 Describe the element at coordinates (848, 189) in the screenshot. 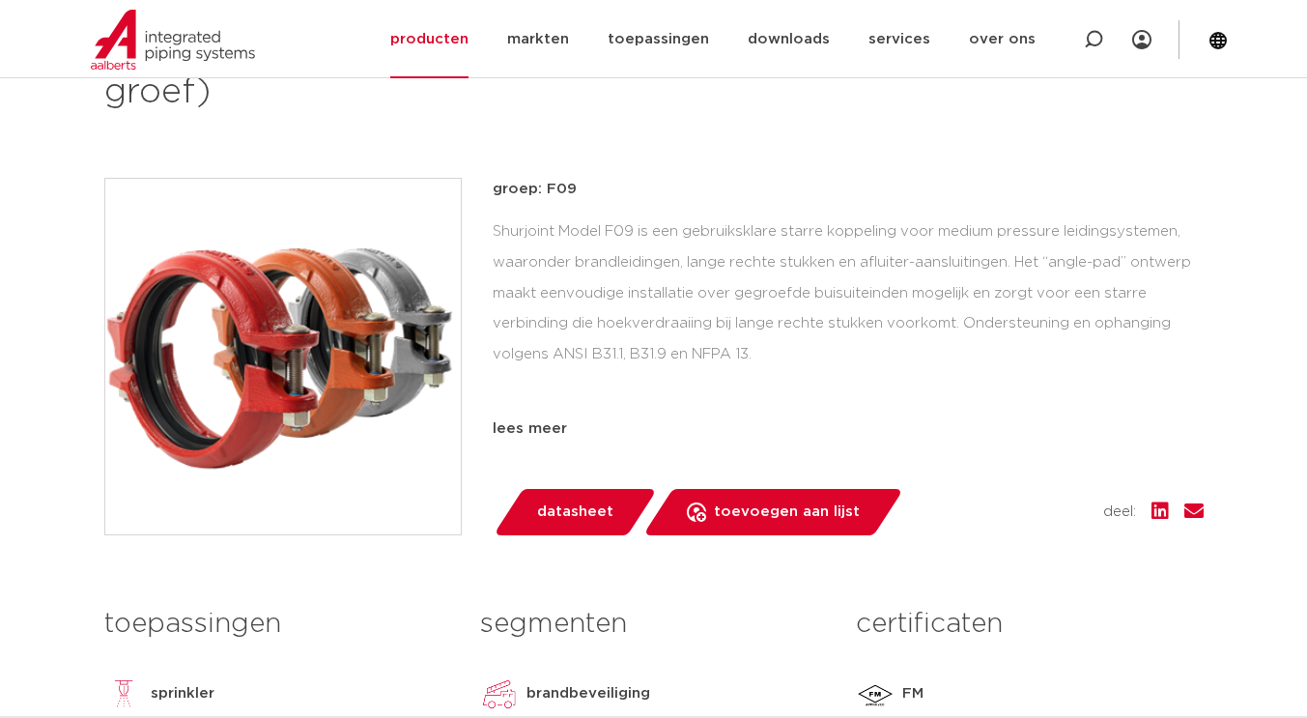

I see `p: groep: F09` at that location.